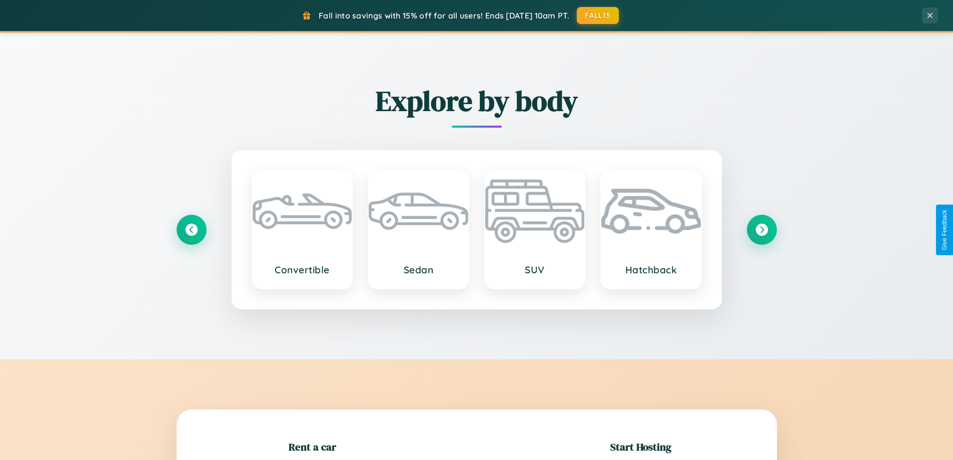 Image resolution: width=953 pixels, height=460 pixels. Describe the element at coordinates (651, 270) in the screenshot. I see `h3: Hatchback` at that location.